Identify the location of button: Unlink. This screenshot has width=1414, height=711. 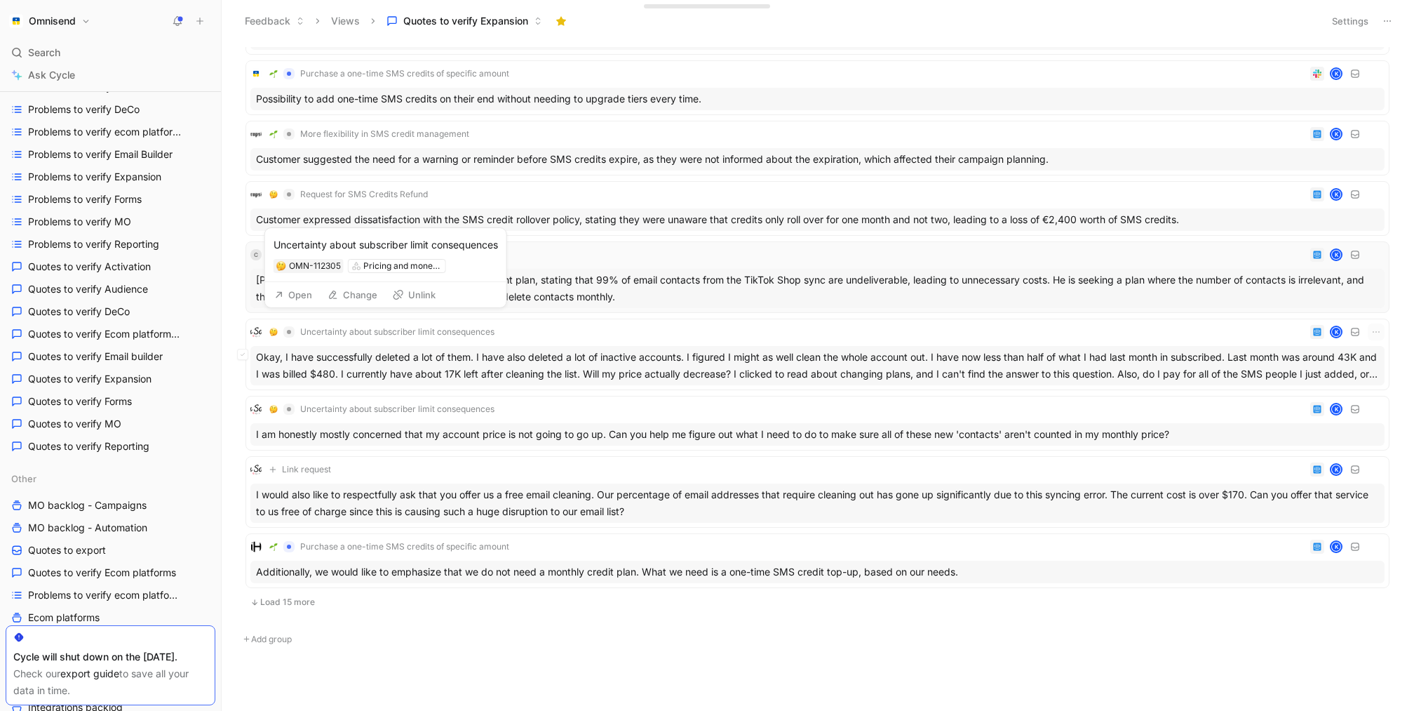
(414, 295).